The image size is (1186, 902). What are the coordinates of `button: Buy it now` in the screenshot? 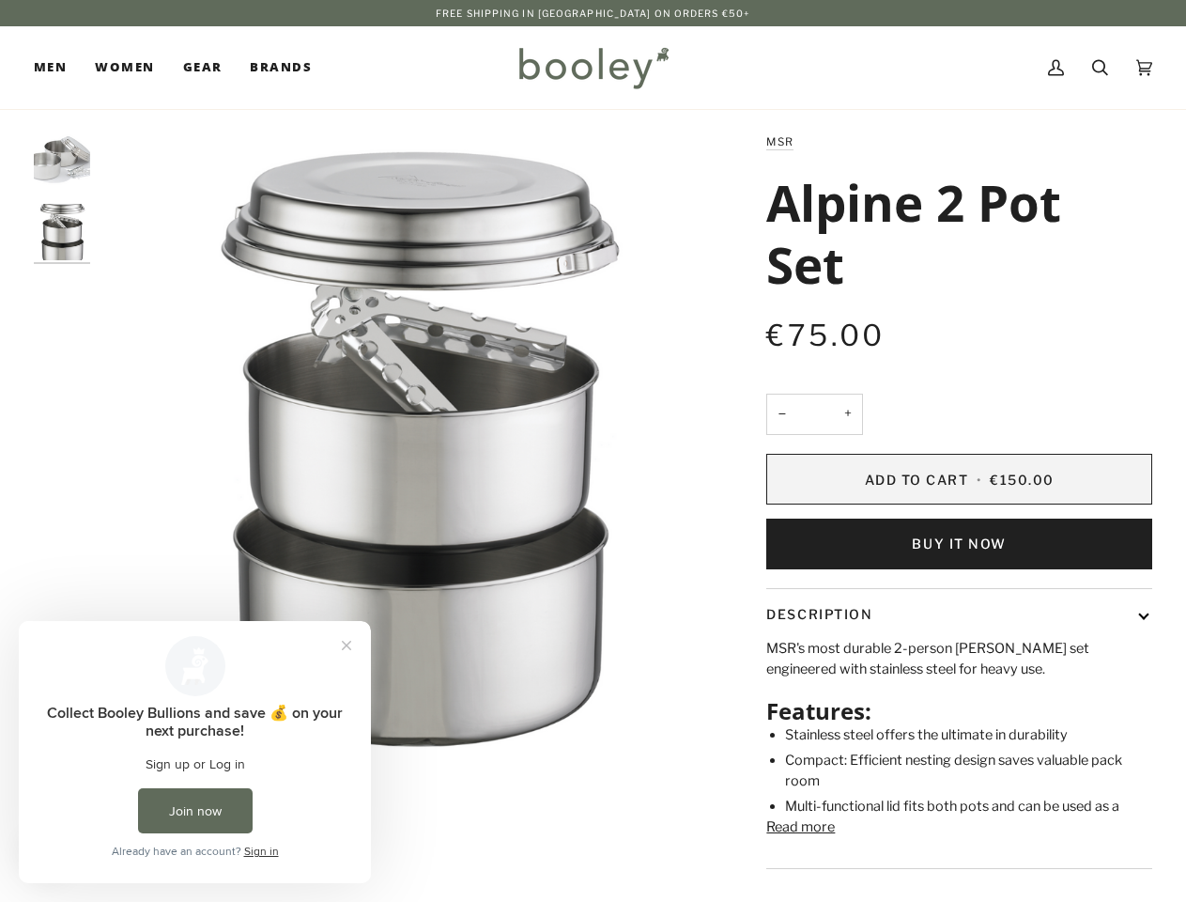 It's located at (959, 544).